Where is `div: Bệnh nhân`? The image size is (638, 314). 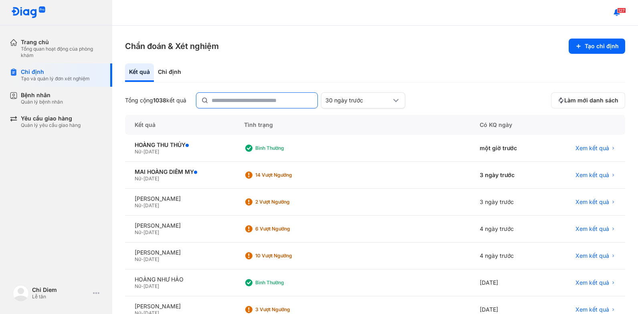 div: Bệnh nhân is located at coordinates (42, 95).